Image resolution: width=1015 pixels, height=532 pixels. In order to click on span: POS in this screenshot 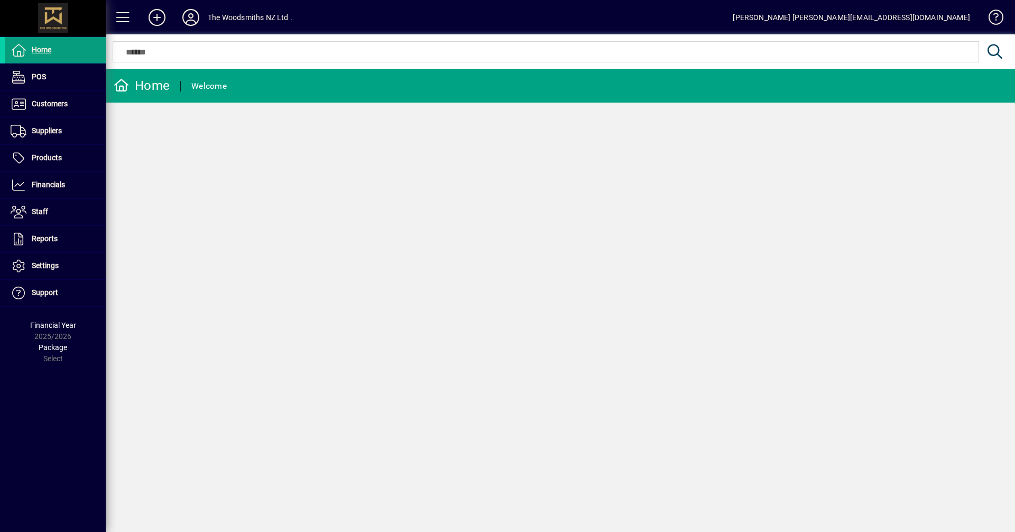, I will do `click(39, 77)`.